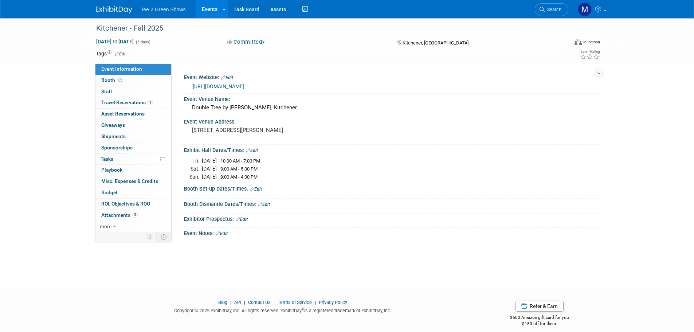 This screenshot has width=694, height=332. Describe the element at coordinates (113, 125) in the screenshot. I see `span: Giveaways` at that location.